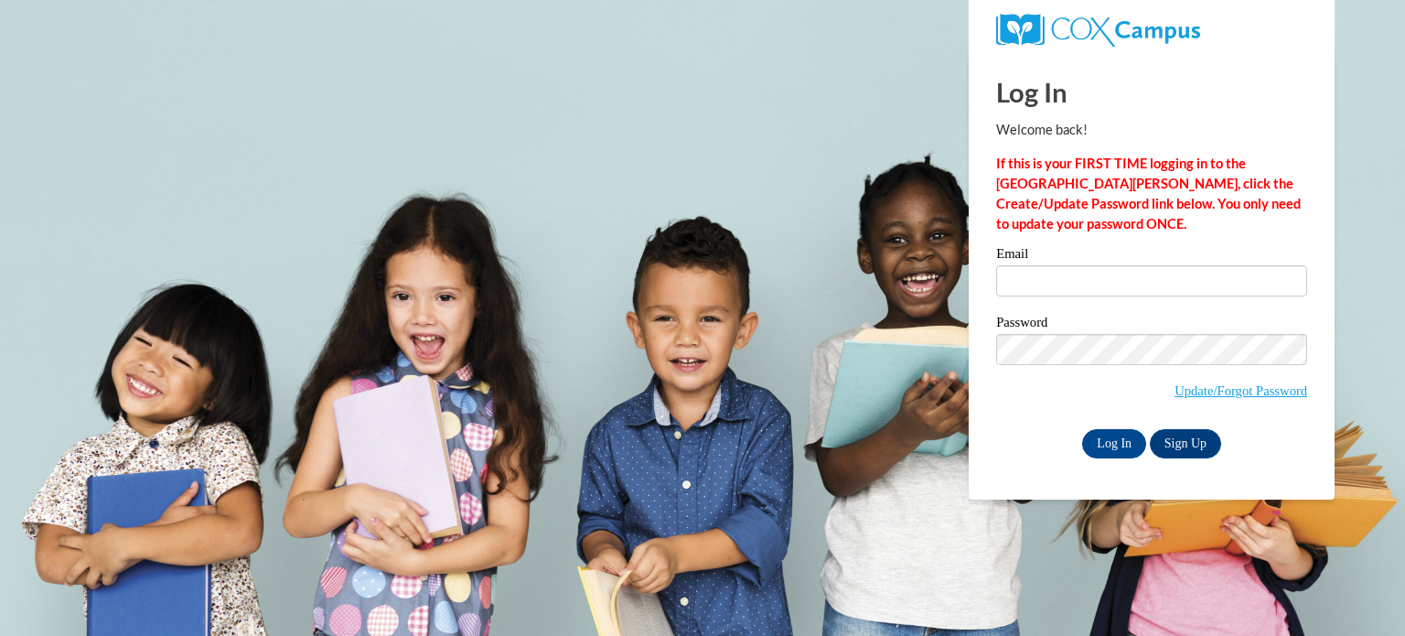 Image resolution: width=1405 pixels, height=636 pixels. What do you see at coordinates (1152, 91) in the screenshot?
I see `h1: Log In` at bounding box center [1152, 91].